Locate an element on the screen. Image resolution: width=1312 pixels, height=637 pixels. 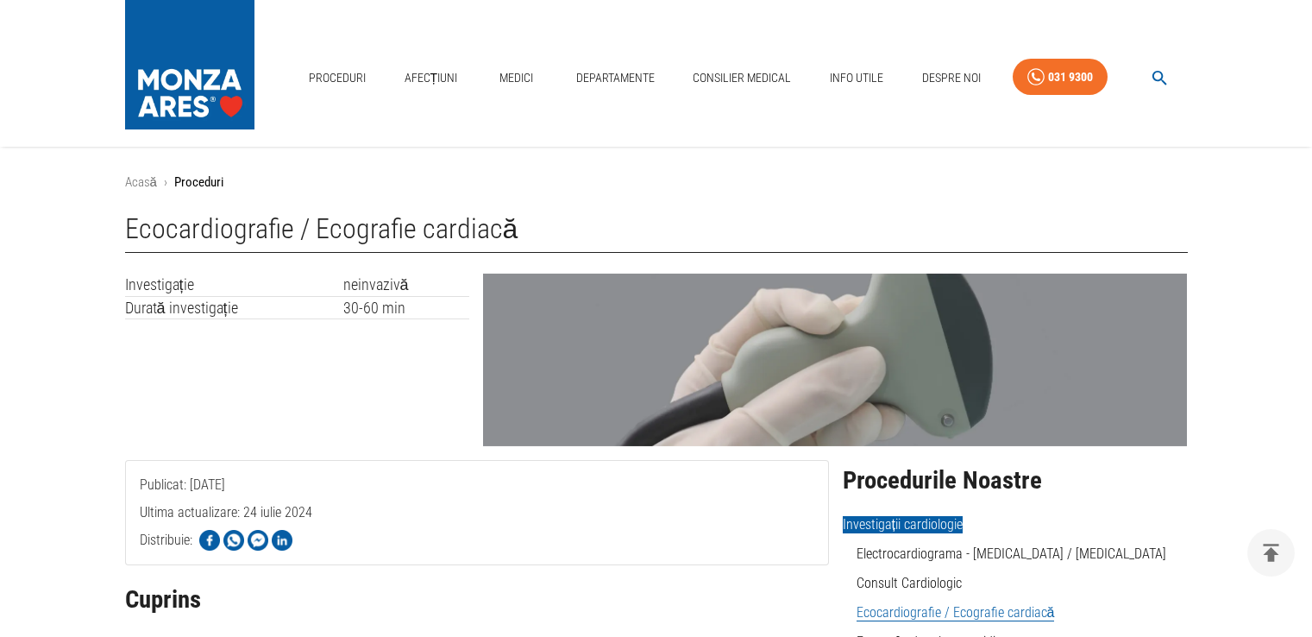
td: Durată investigație is located at coordinates (234, 307).